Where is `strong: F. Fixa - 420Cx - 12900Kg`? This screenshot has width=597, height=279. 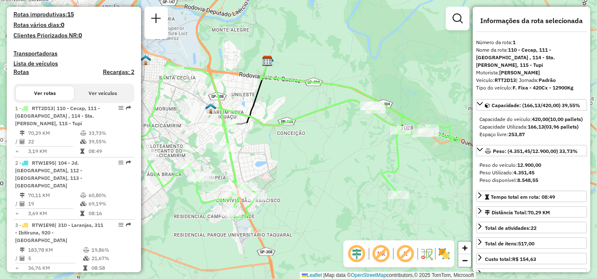
strong: F. Fixa - 420Cx - 12900Kg is located at coordinates (543, 87).